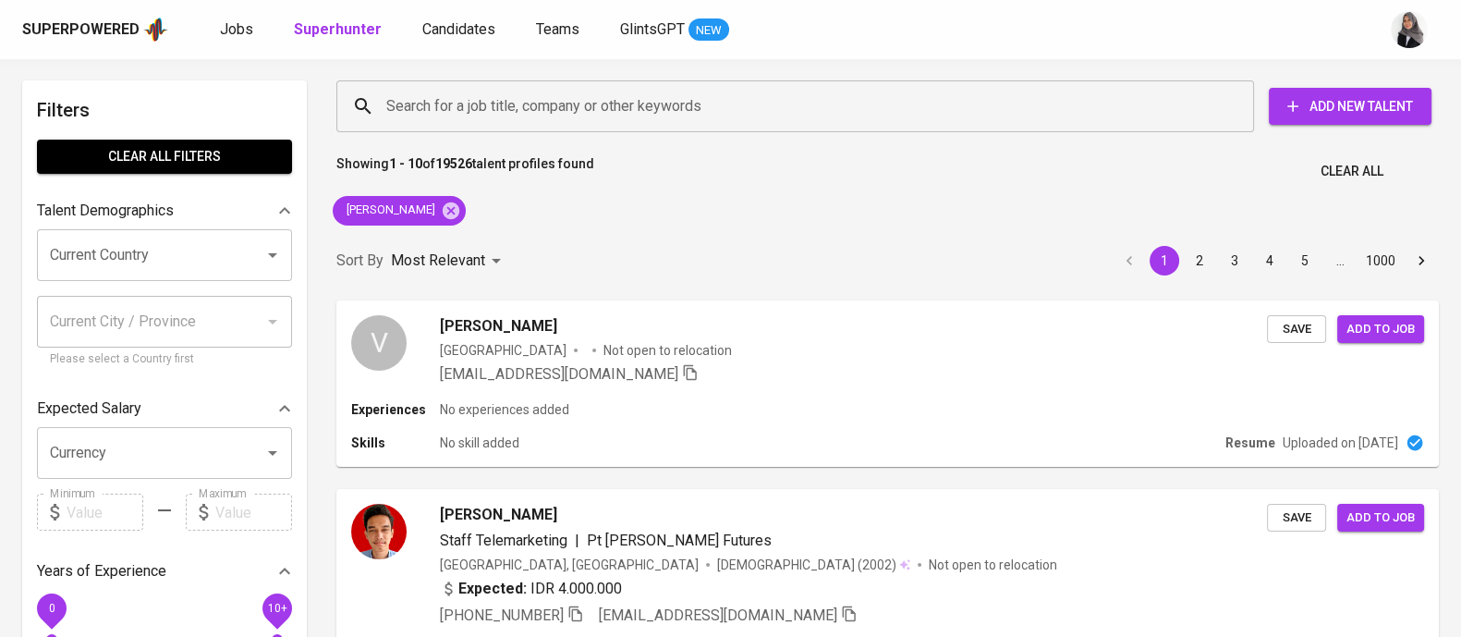 Image resolution: width=1461 pixels, height=637 pixels. What do you see at coordinates (395, 443) in the screenshot?
I see `p: Skills` at bounding box center [395, 443].